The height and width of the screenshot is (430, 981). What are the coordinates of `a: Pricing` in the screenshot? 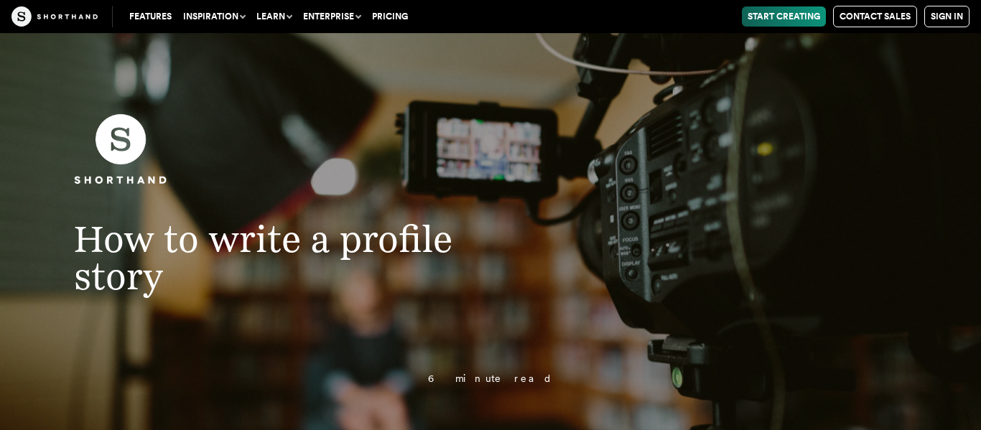 It's located at (390, 17).